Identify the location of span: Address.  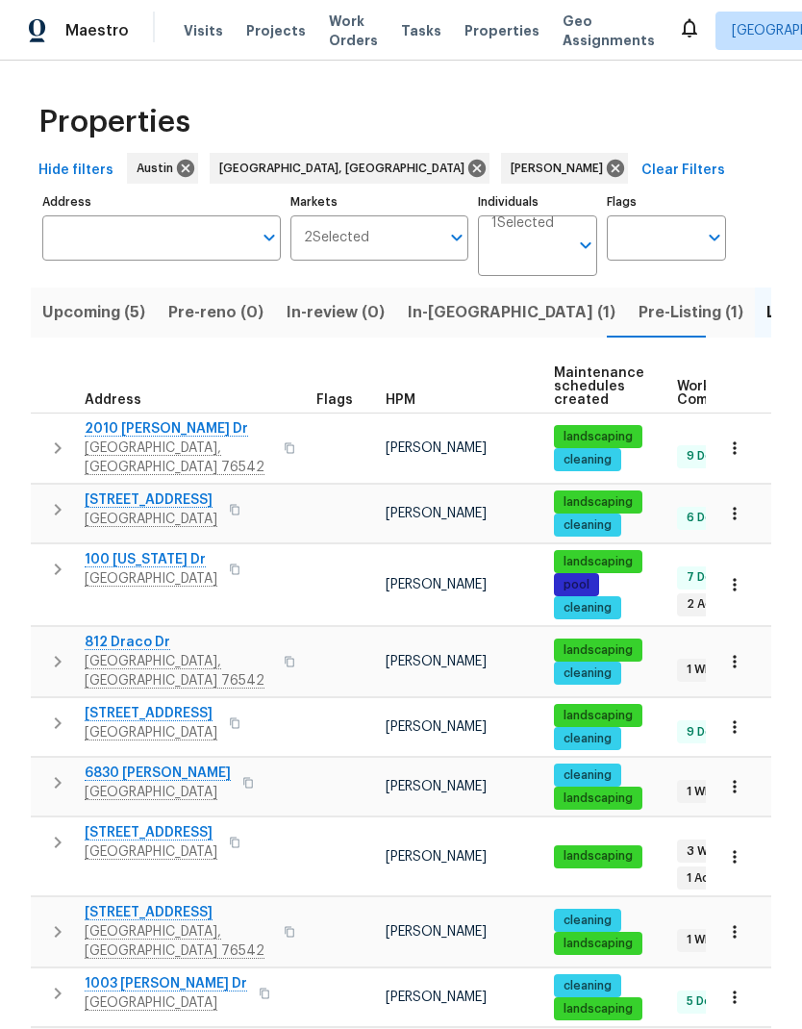
(113, 400).